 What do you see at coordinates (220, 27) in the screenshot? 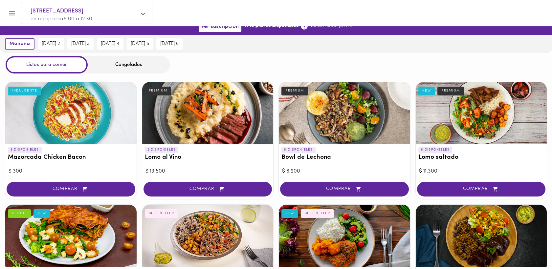
I see `button: Ver suscripción` at bounding box center [220, 27].